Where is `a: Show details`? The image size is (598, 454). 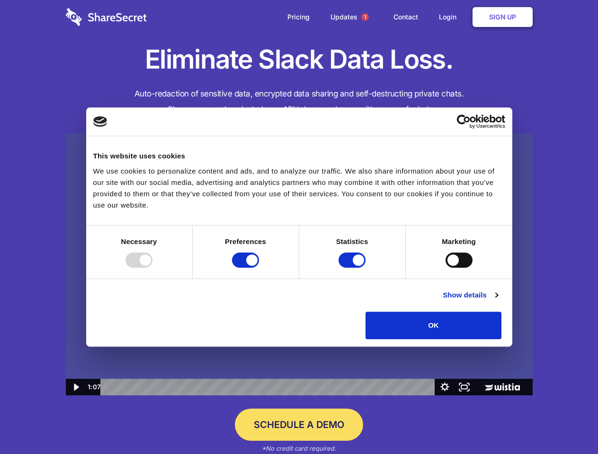
a: Show details is located at coordinates (470, 295).